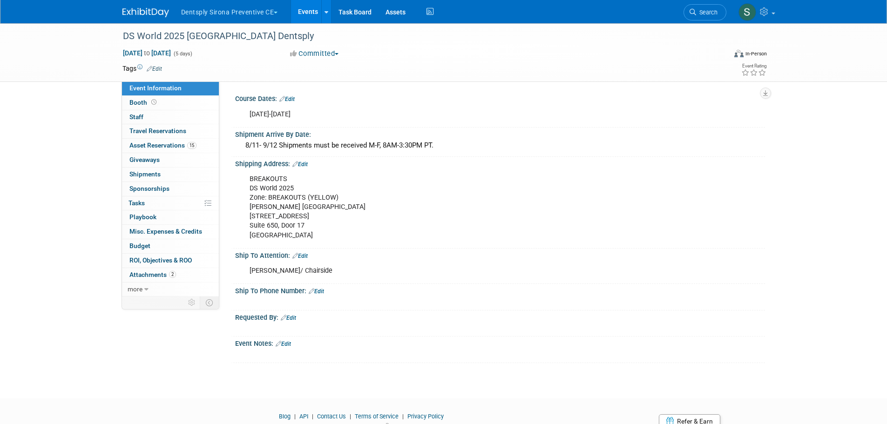 The height and width of the screenshot is (424, 887). Describe the element at coordinates (135, 289) in the screenshot. I see `span: more` at that location.